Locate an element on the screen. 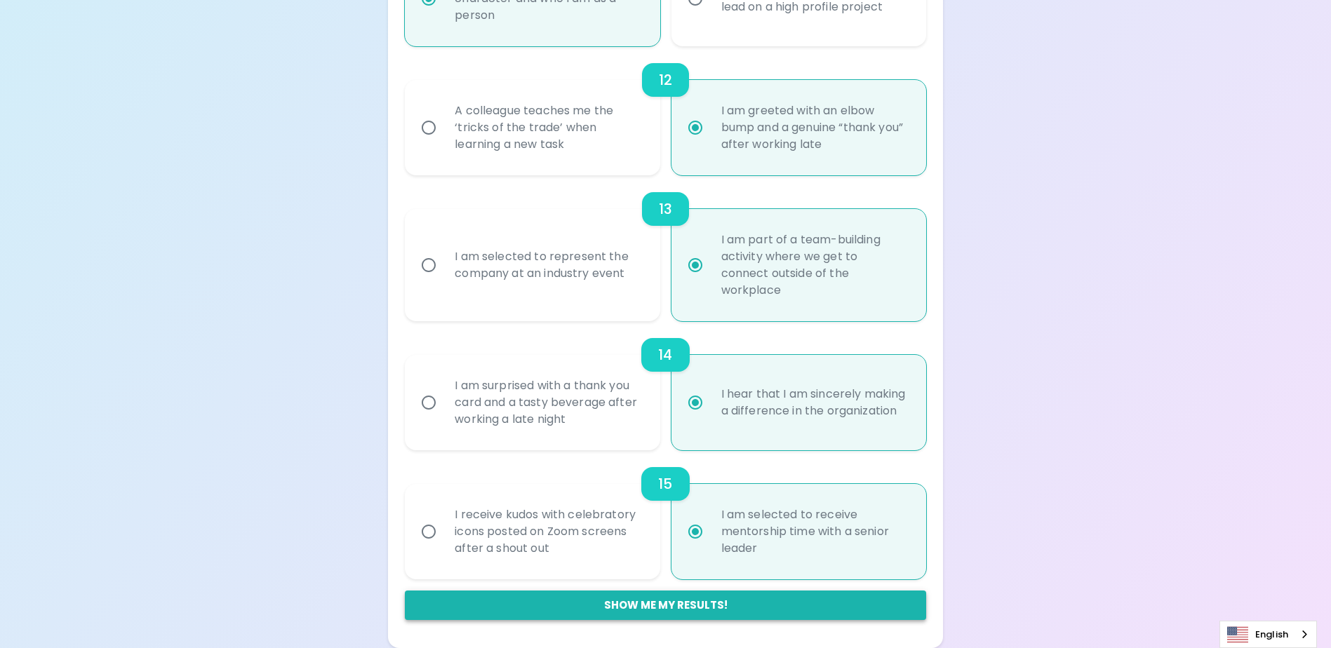 Image resolution: width=1331 pixels, height=648 pixels. div: A colleague teaches me the ‘tricks of the trade’ when learning a new task is located at coordinates (547, 128).